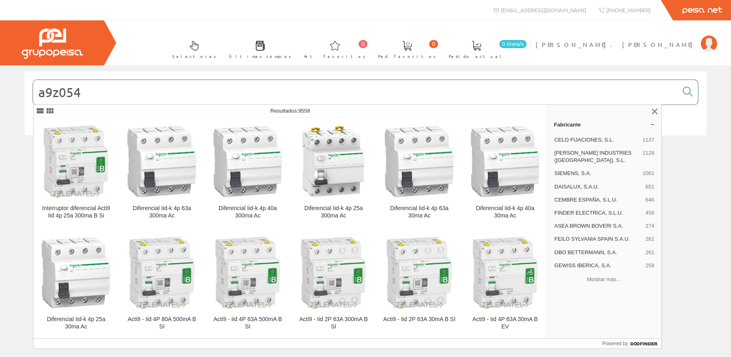 This screenshot has height=357, width=731. What do you see at coordinates (247, 173) in the screenshot?
I see `a: Diferencial Iid-k 4p 40a 300ma Ac Diferencial Iid-k 4p 40a 300ma Ac` at bounding box center [247, 173].